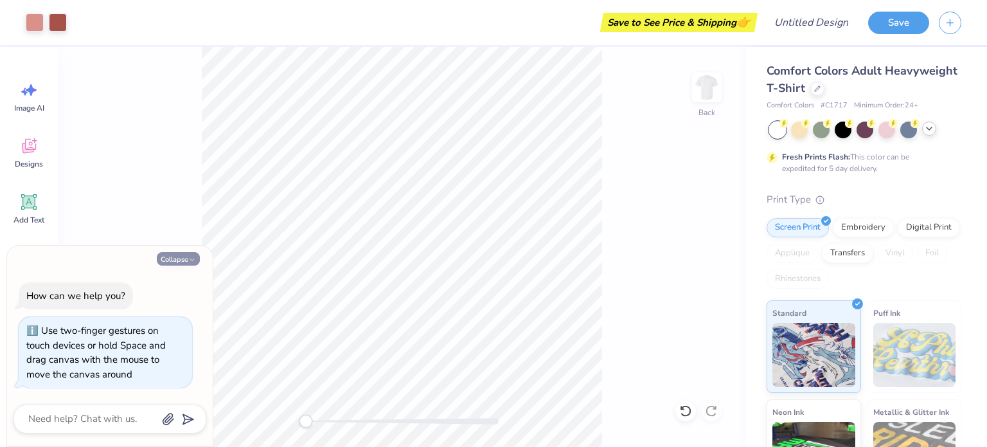  Describe the element at coordinates (96, 352) in the screenshot. I see `div: Use two-finger gestures on touch devices or hold Space and drag canvas with the mouse to move the...` at that location.